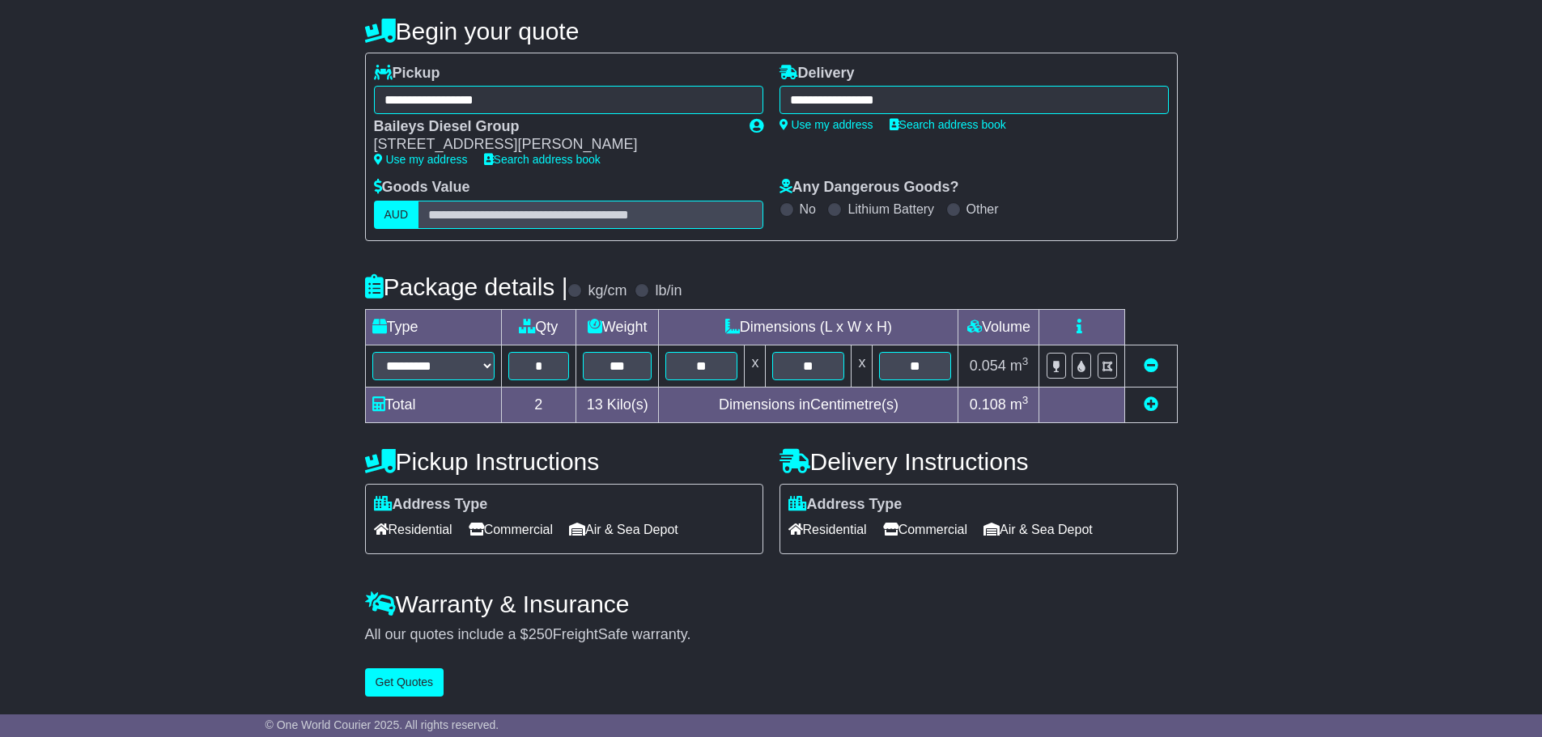 The width and height of the screenshot is (1542, 737). Describe the element at coordinates (809, 327) in the screenshot. I see `td: Dimensions (L x W x H)` at that location.